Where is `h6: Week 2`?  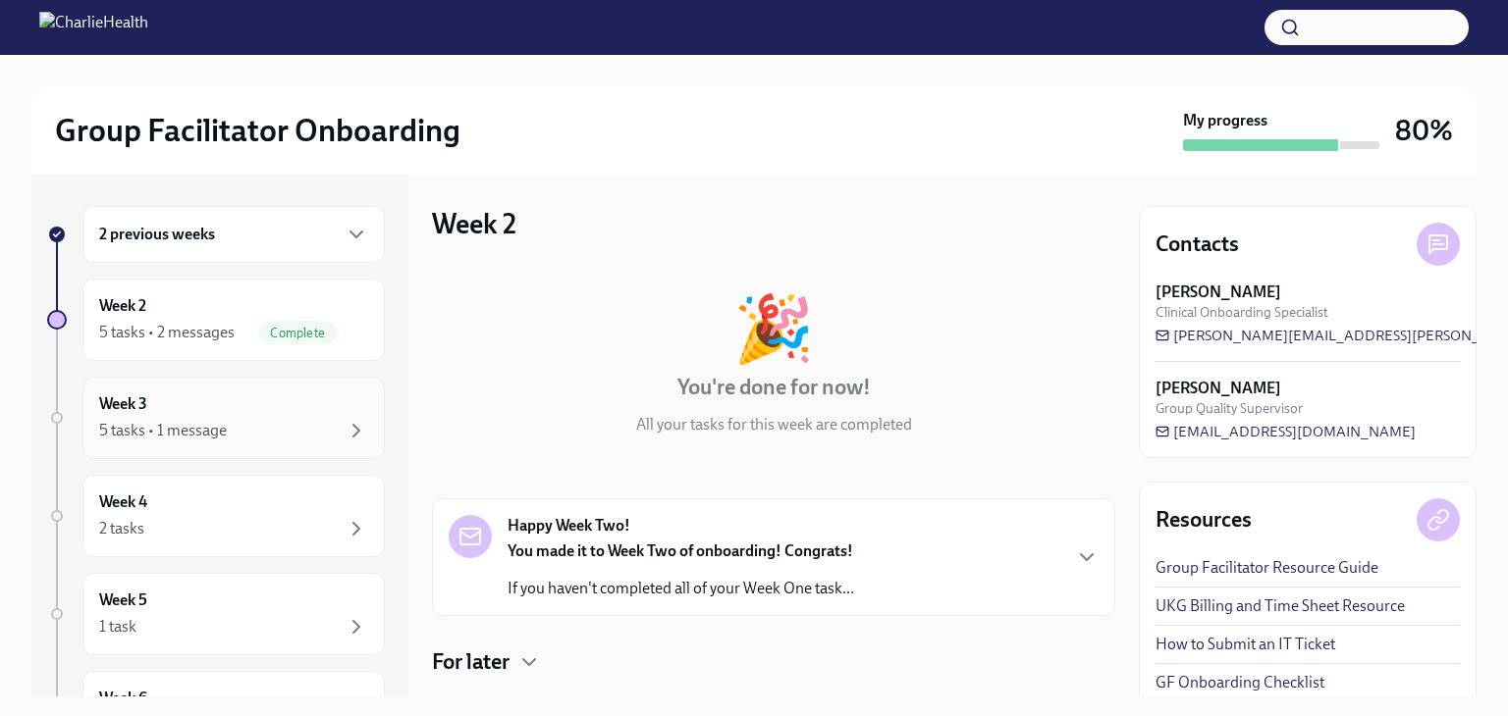
h6: Week 2 is located at coordinates (123, 306).